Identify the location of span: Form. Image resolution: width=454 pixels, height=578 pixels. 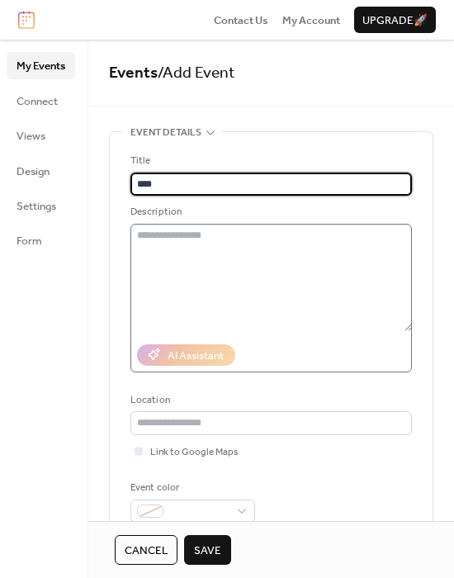
(29, 241).